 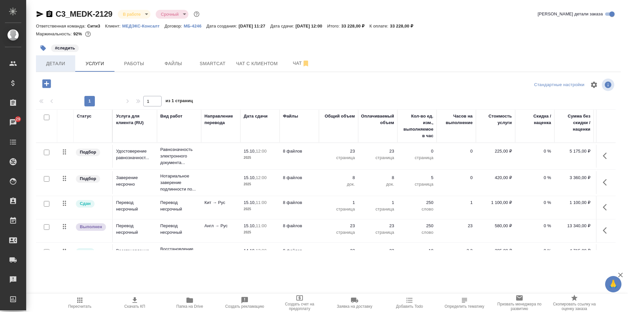 What do you see at coordinates (417, 209) in the screenshot?
I see `p: слово` at bounding box center [417, 209].